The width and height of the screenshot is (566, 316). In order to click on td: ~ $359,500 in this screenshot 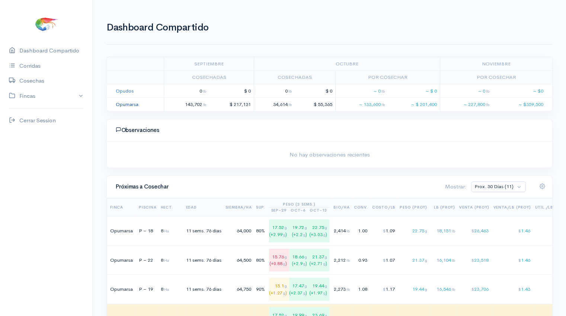, I will do `click(522, 105)`.